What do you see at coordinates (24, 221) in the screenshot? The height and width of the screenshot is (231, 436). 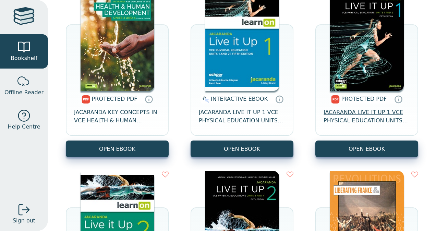 I see `span: Sign out` at bounding box center [24, 221].